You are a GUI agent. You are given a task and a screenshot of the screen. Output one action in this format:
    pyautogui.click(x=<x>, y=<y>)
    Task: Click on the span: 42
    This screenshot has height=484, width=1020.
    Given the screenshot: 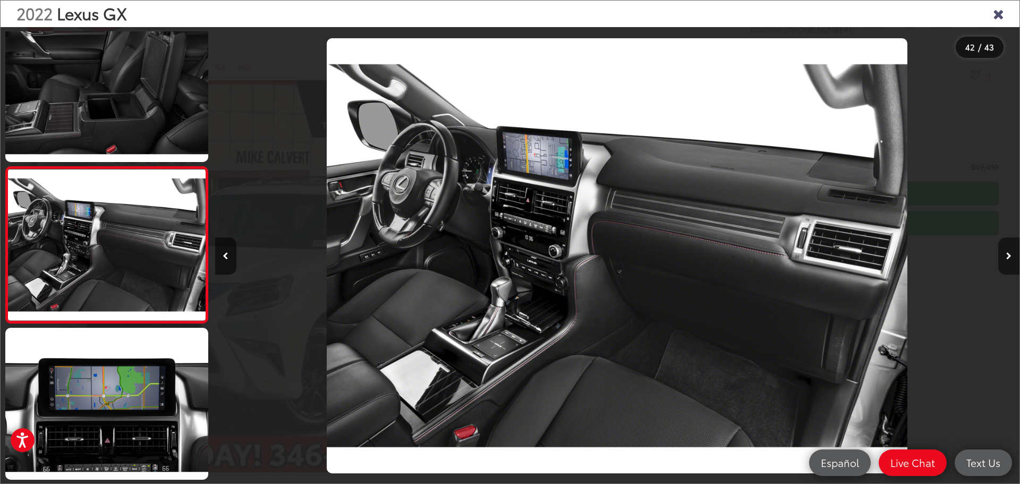 What is the action you would take?
    pyautogui.click(x=970, y=47)
    